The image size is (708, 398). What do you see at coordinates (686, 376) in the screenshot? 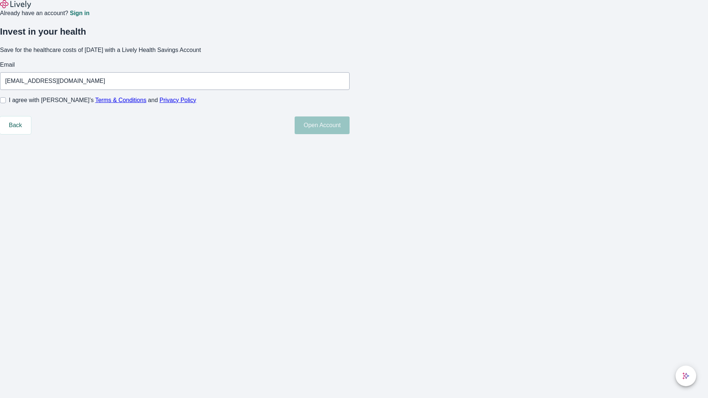
I see `button: chat` at bounding box center [686, 376].